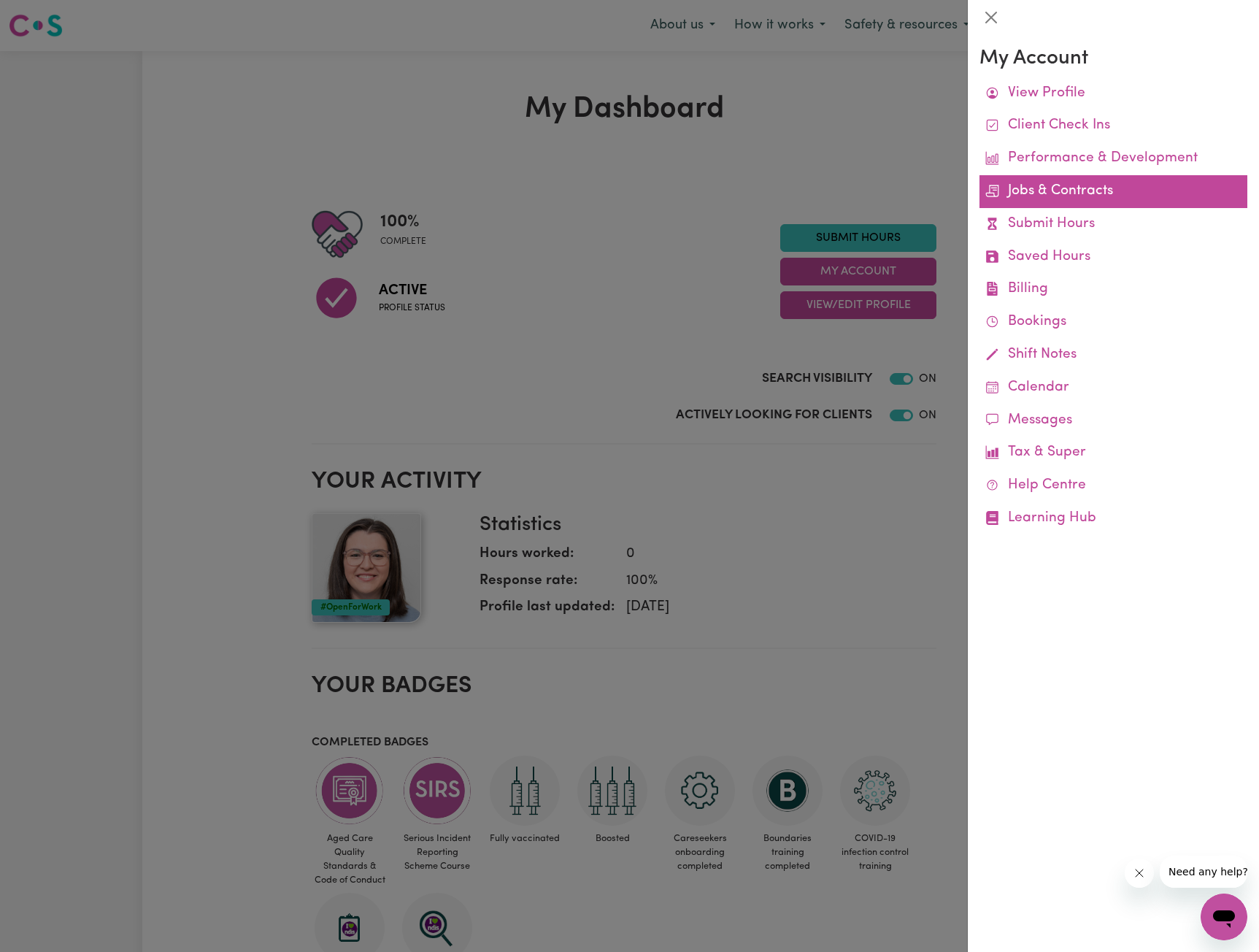 The image size is (1259, 952). I want to click on a: Submit Hours, so click(1114, 224).